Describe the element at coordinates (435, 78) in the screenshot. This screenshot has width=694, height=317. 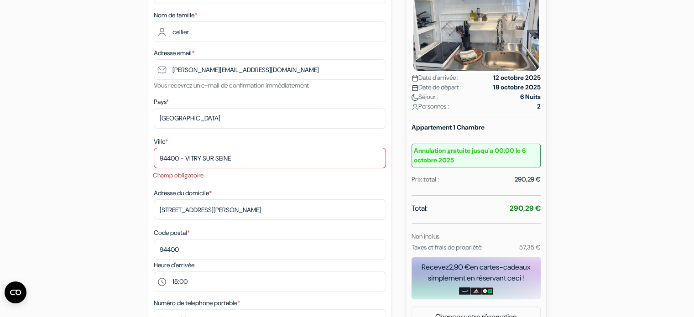
I see `span: Date d'arrivée :` at that location.